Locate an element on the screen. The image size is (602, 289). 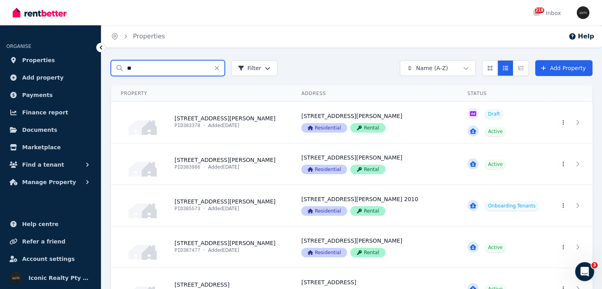
span: Help centre is located at coordinates (40, 224).